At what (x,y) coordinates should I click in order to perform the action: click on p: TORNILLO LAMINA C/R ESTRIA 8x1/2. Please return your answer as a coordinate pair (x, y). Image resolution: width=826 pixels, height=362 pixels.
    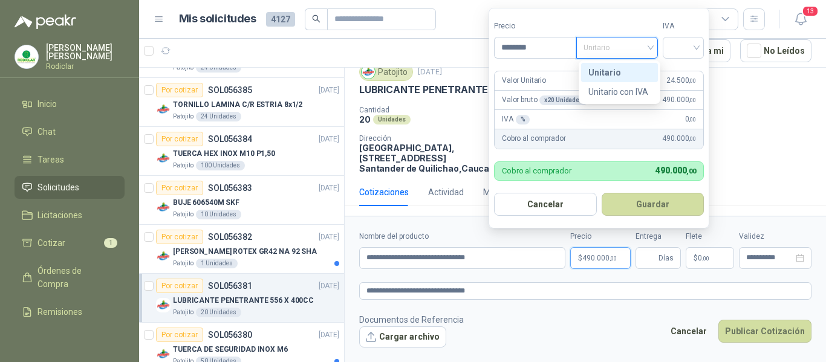
    Looking at the image, I should click on (238, 105).